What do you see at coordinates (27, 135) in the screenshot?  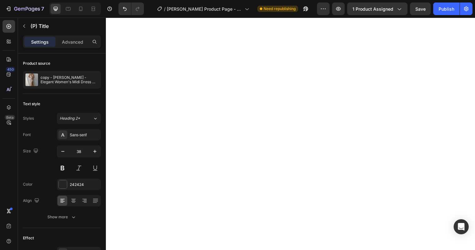 I see `div: Font` at bounding box center [27, 135].